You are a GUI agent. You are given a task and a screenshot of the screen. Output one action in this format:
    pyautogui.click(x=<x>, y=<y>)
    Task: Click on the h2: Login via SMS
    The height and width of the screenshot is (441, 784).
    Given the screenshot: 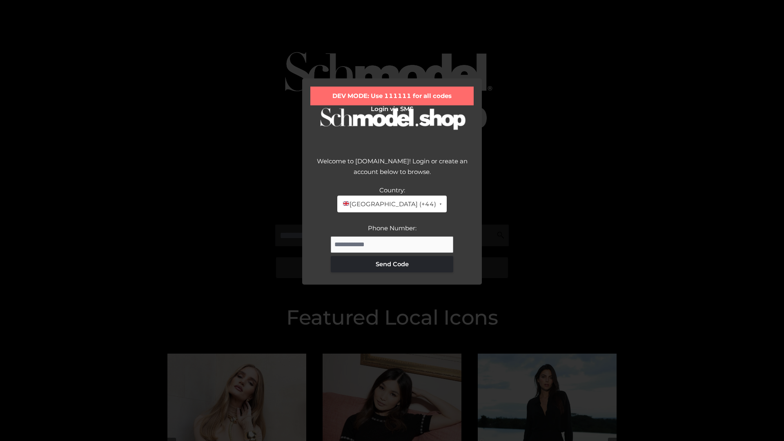 What is the action you would take?
    pyautogui.click(x=392, y=109)
    